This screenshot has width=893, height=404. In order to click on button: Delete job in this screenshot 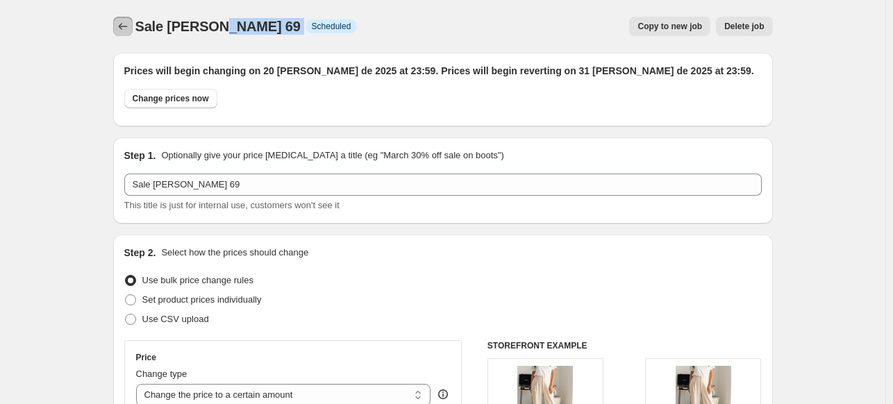, I will do `click(743, 26)`.